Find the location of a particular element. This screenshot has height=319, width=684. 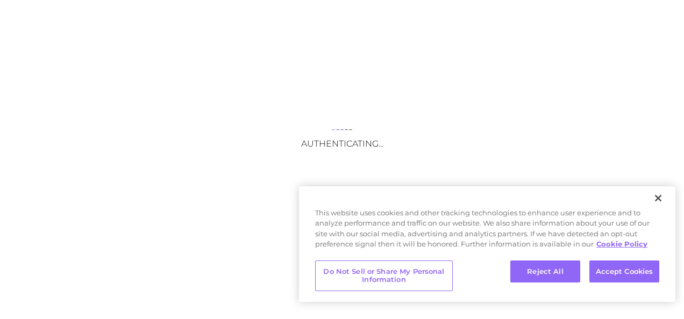

a: More information about your privacy, opens in a new tab is located at coordinates (621, 244).